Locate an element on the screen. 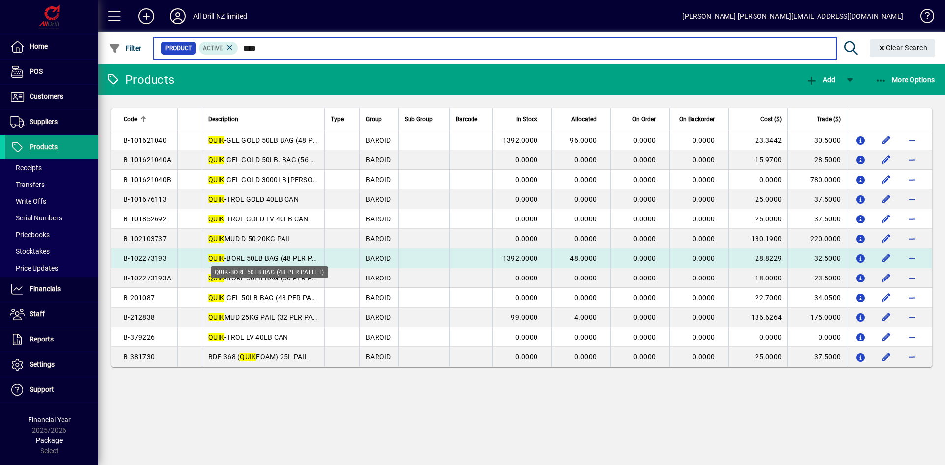 This screenshot has height=465, width=945. td: 23.3442 is located at coordinates (758, 140).